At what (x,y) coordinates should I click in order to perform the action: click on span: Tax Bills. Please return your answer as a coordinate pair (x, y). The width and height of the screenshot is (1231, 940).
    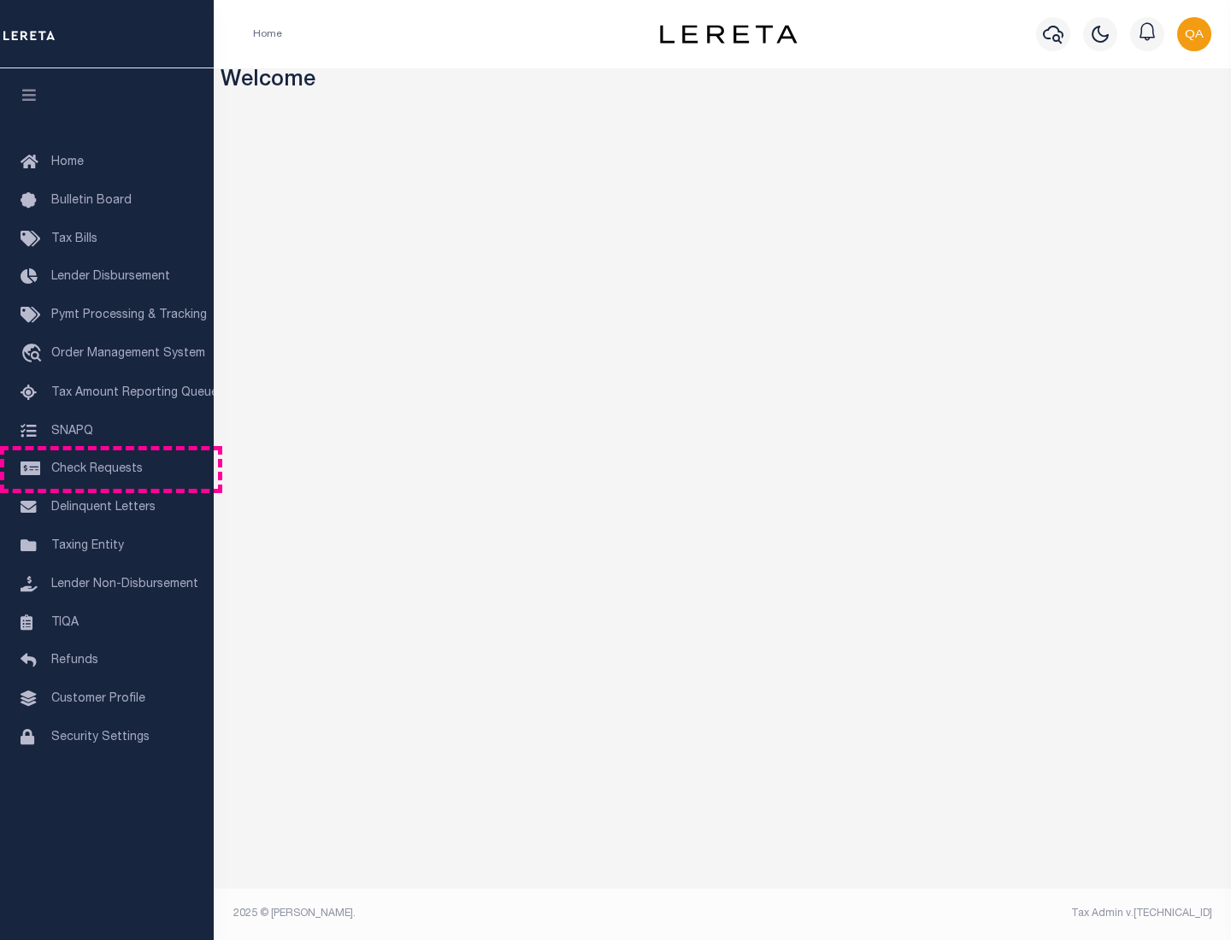
    Looking at the image, I should click on (74, 239).